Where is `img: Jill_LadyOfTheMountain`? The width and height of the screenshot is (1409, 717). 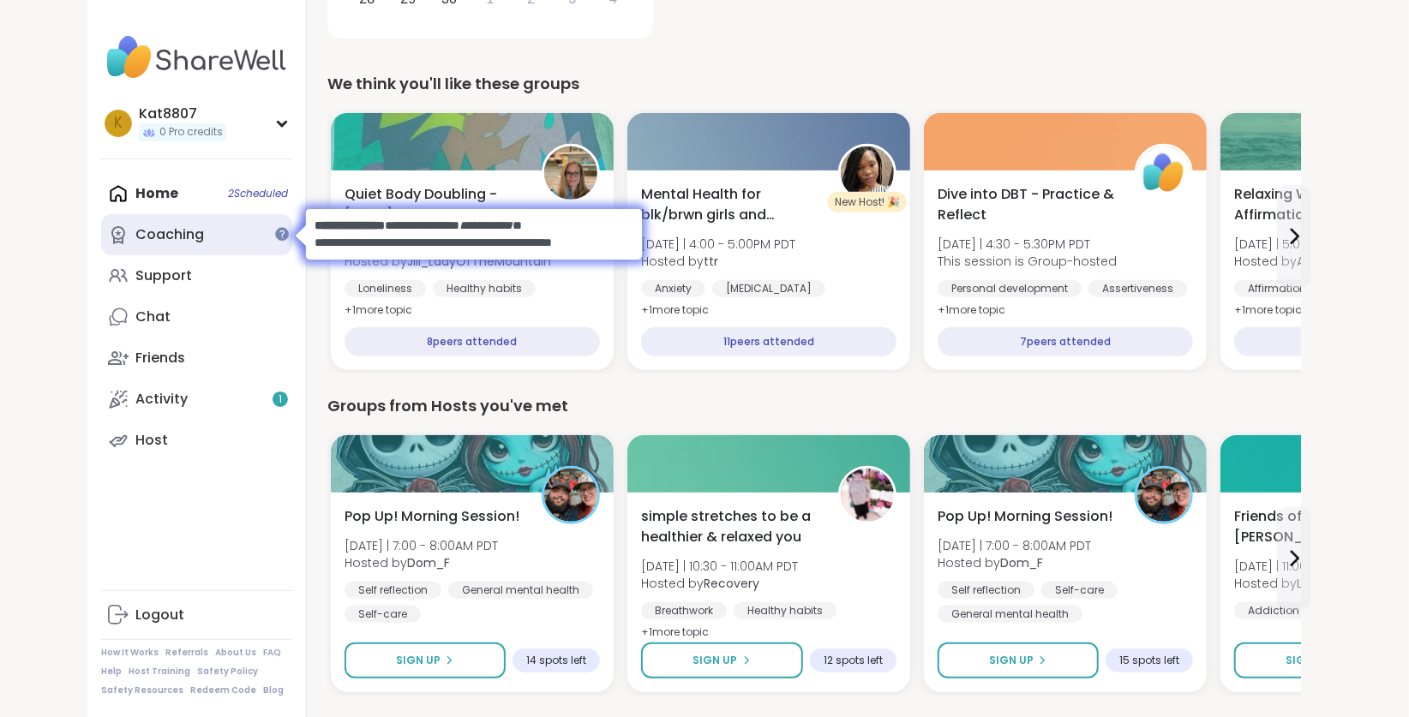 img: Jill_LadyOfTheMountain is located at coordinates (571, 173).